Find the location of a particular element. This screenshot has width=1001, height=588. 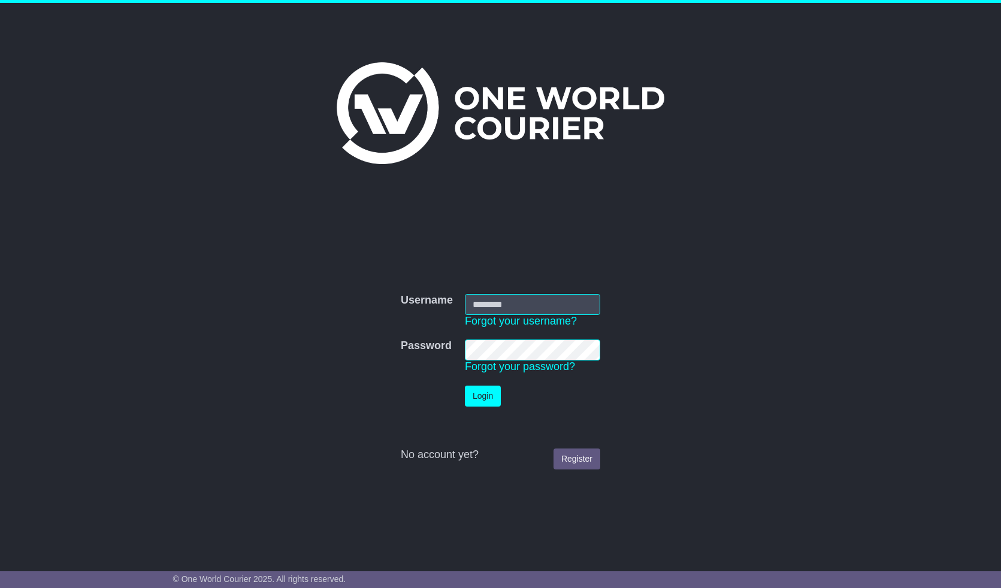

label: Username is located at coordinates (427, 301).